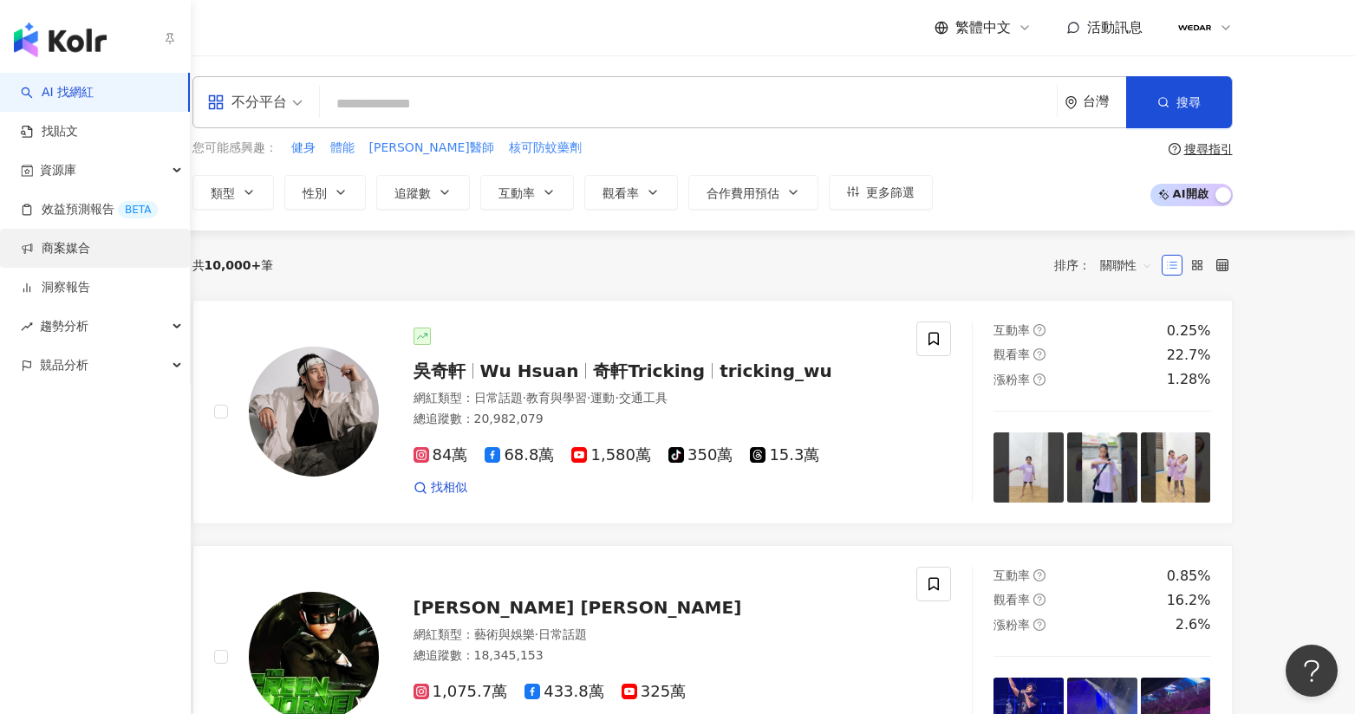 The image size is (1355, 714). What do you see at coordinates (602, 398) in the screenshot?
I see `span: 運動` at bounding box center [602, 398].